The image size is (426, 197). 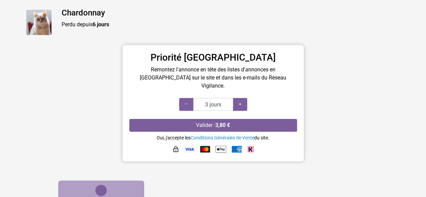 What do you see at coordinates (190, 149) in the screenshot?
I see `img: Visa` at bounding box center [190, 149].